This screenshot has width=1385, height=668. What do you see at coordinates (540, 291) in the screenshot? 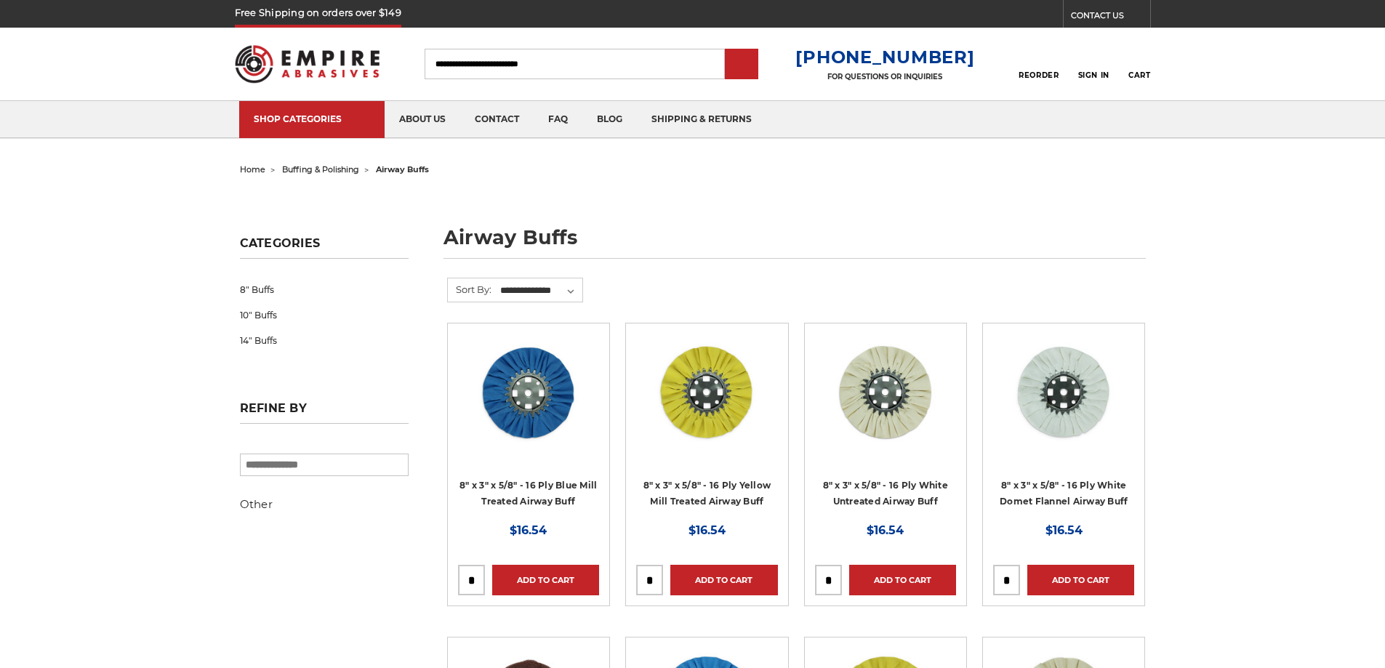
I see `select: Sort By:` at bounding box center [540, 291].